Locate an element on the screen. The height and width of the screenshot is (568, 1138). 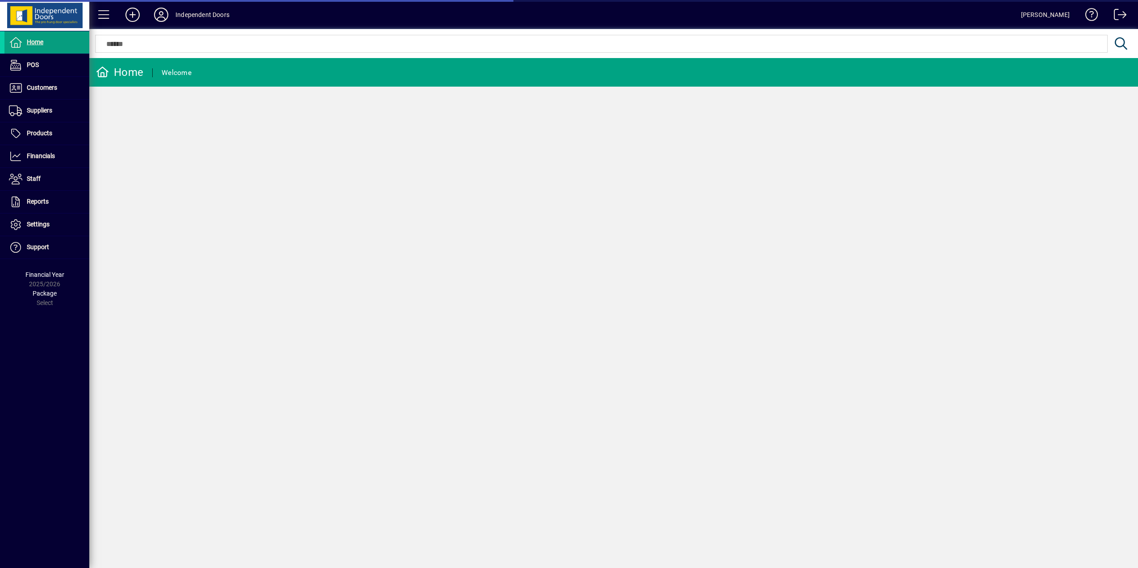
a: Knowledge Base is located at coordinates (1088, 16).